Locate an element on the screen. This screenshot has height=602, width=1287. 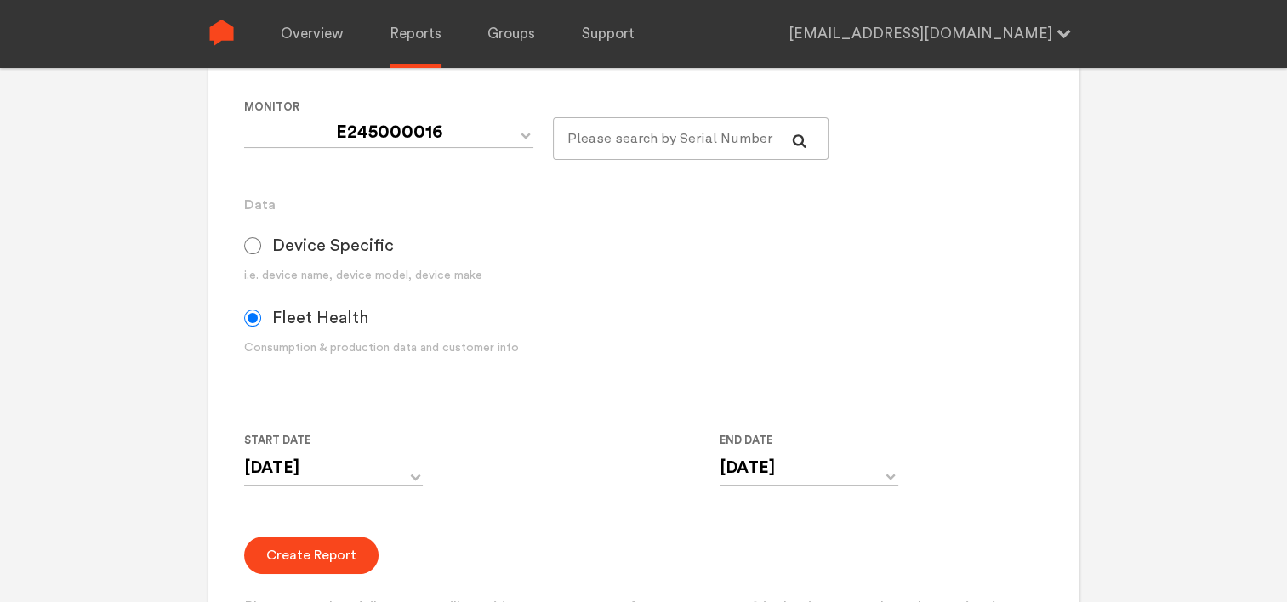
input: Please search by Serial Number is located at coordinates (691, 139).